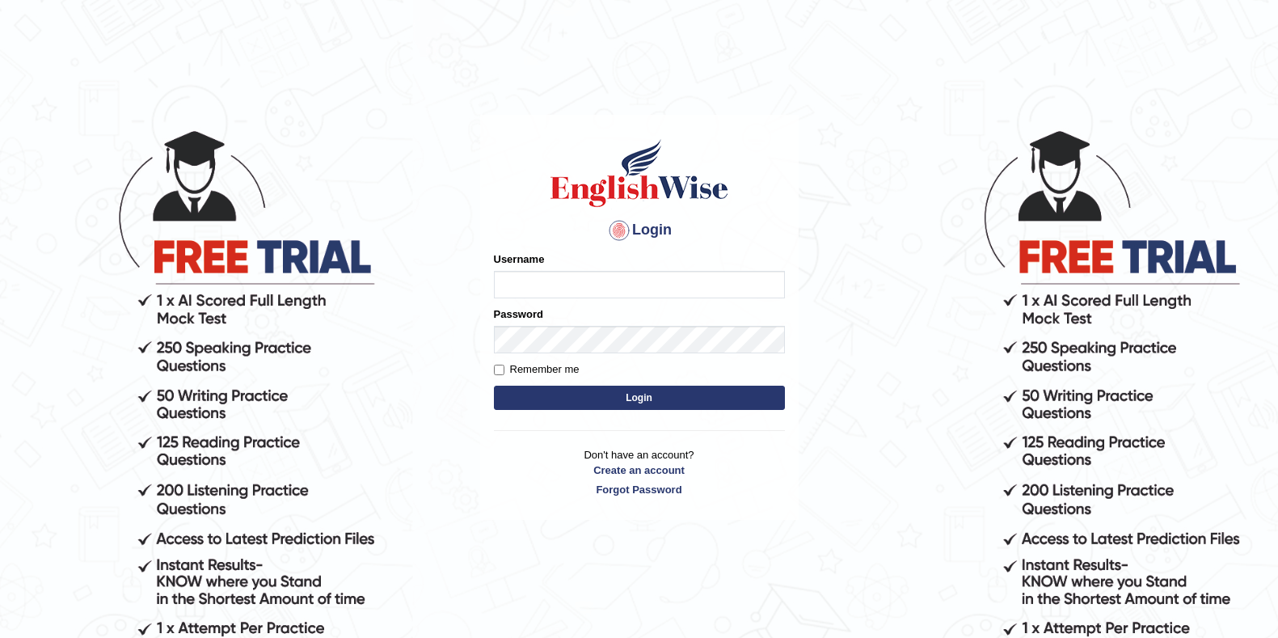 The width and height of the screenshot is (1278, 638). I want to click on a: Create an account, so click(639, 469).